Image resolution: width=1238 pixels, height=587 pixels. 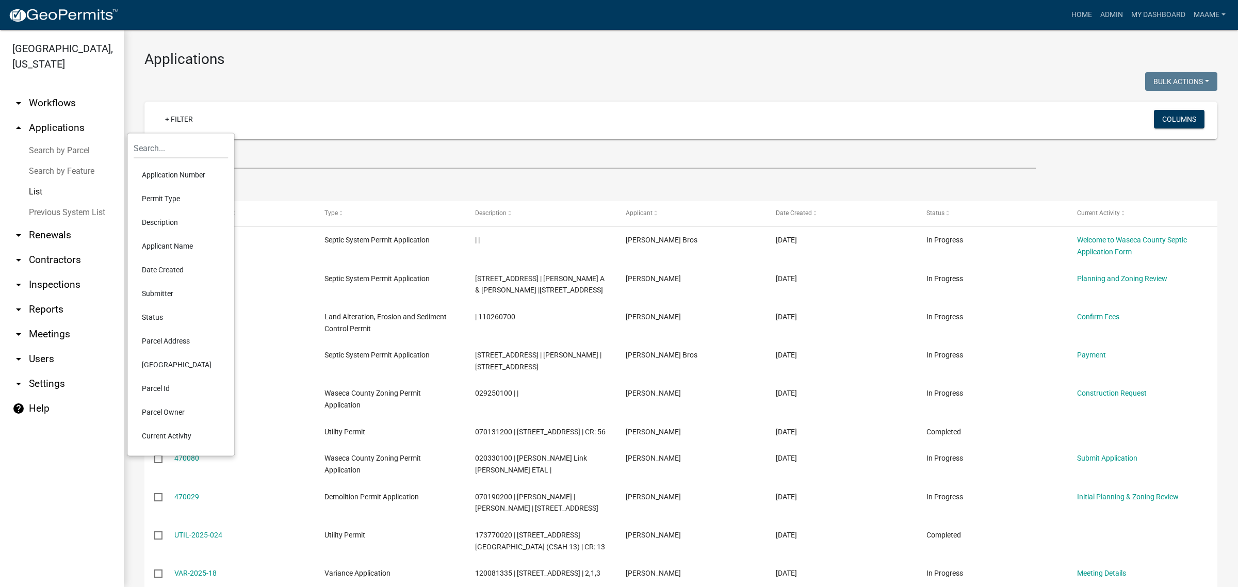 What do you see at coordinates (653, 458) in the screenshot?
I see `span: Jennifer VonEnde` at bounding box center [653, 458].